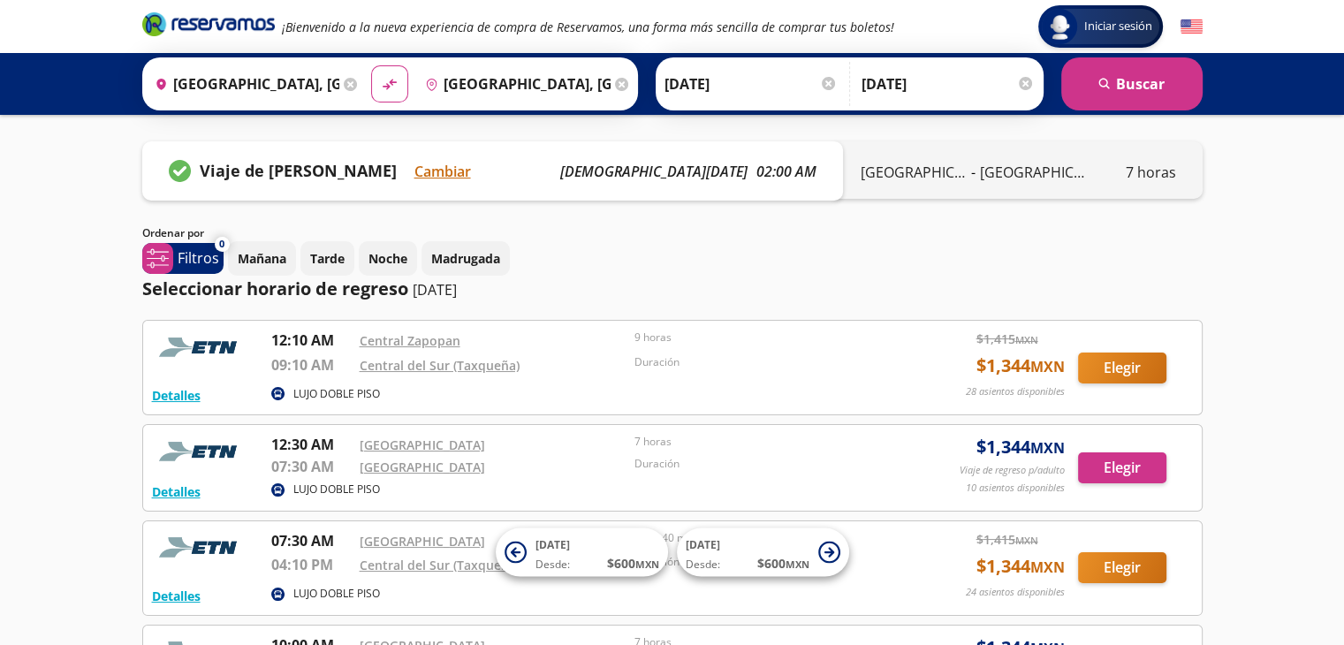 This screenshot has height=645, width=1344. Describe the element at coordinates (443, 171) in the screenshot. I see `button: Cambiar` at that location.